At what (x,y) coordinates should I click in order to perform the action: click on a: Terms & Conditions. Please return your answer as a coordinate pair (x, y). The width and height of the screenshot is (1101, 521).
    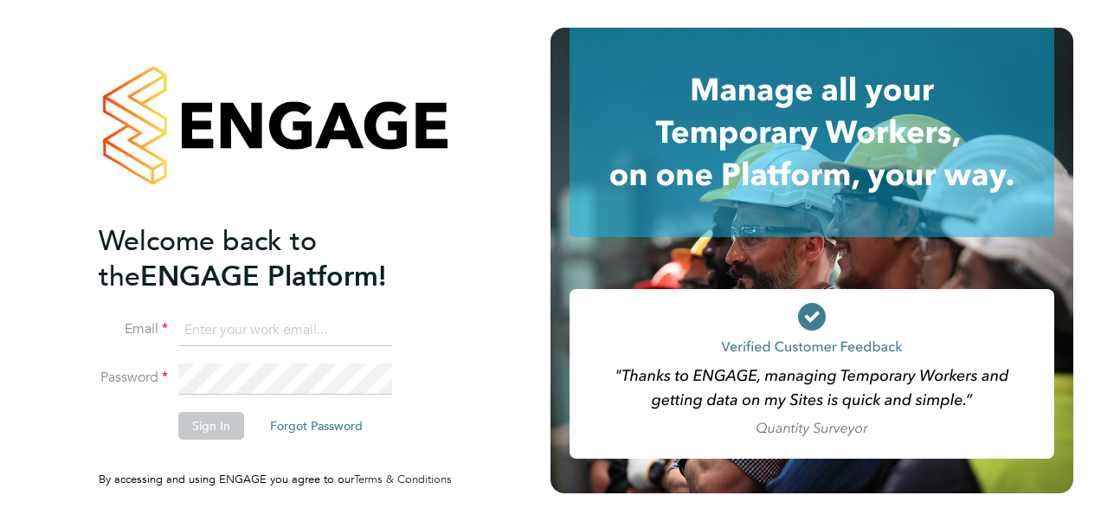
    Looking at the image, I should click on (402, 479).